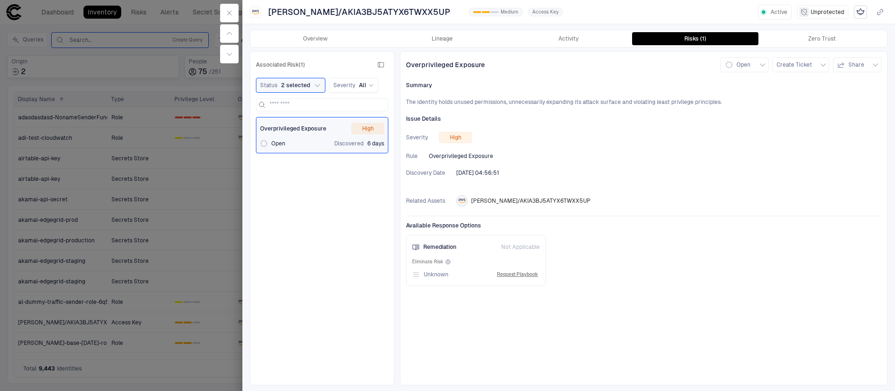  Describe the element at coordinates (315, 39) in the screenshot. I see `button: Overview` at that location.